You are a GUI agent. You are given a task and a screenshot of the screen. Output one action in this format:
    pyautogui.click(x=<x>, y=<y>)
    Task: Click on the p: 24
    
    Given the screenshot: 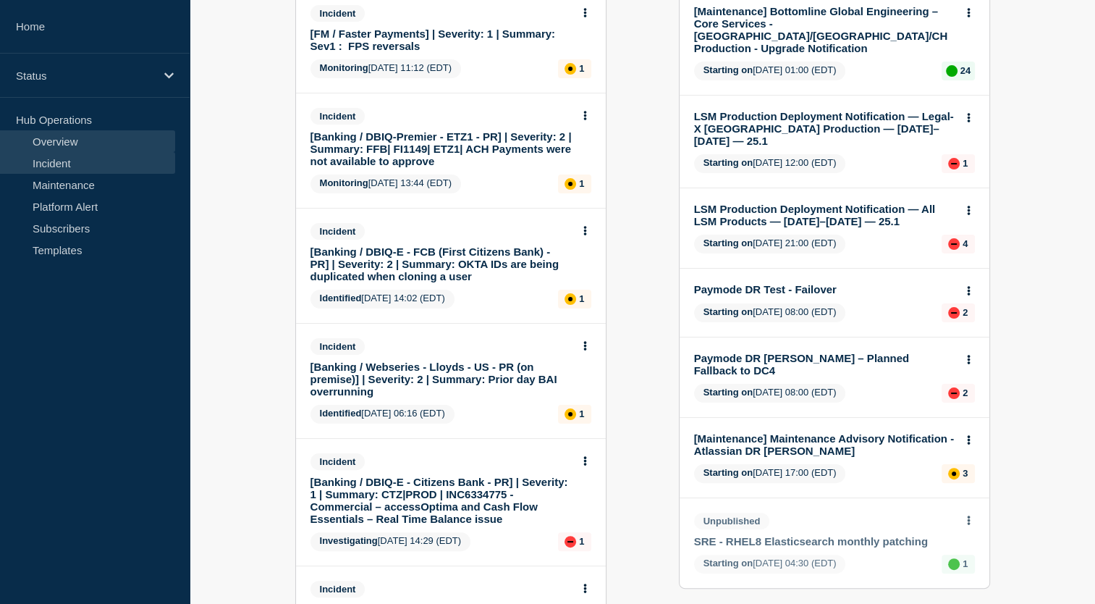 What is the action you would take?
    pyautogui.click(x=965, y=70)
    